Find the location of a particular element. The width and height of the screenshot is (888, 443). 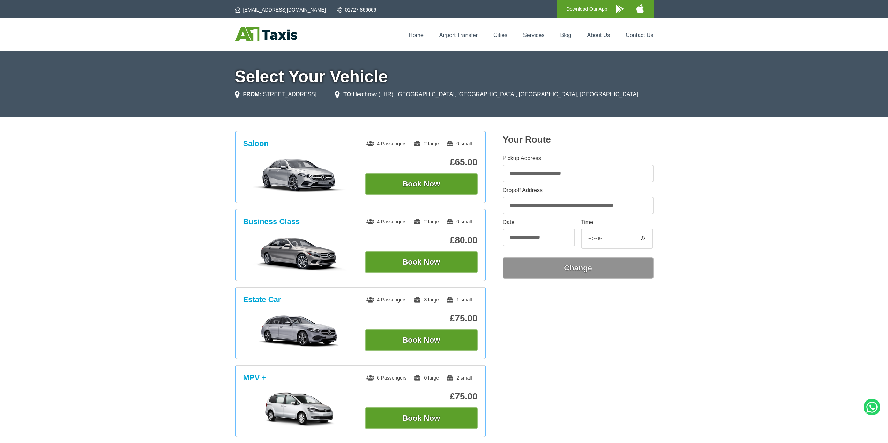

img: A1 Taxis St Albans LTD is located at coordinates (266, 34).